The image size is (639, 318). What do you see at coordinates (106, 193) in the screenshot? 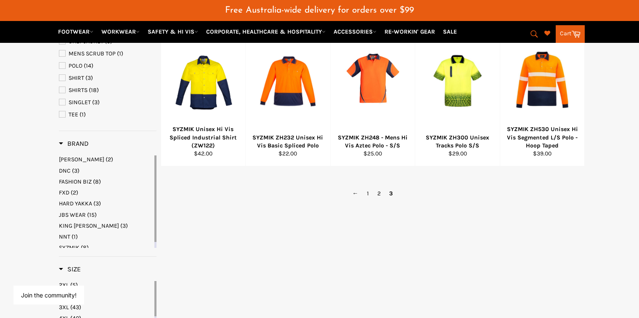
I see `a: FXD` at bounding box center [106, 193].